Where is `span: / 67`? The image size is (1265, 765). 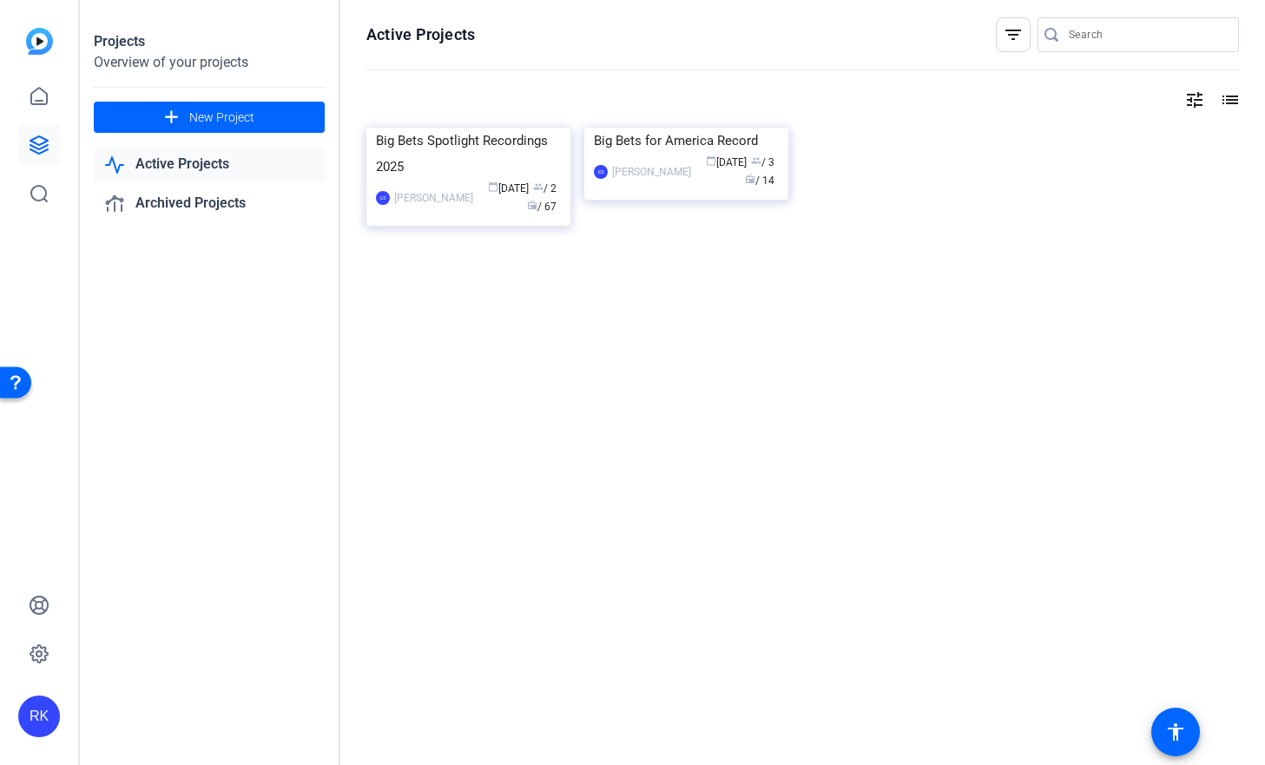 span: / 67 is located at coordinates (542, 207).